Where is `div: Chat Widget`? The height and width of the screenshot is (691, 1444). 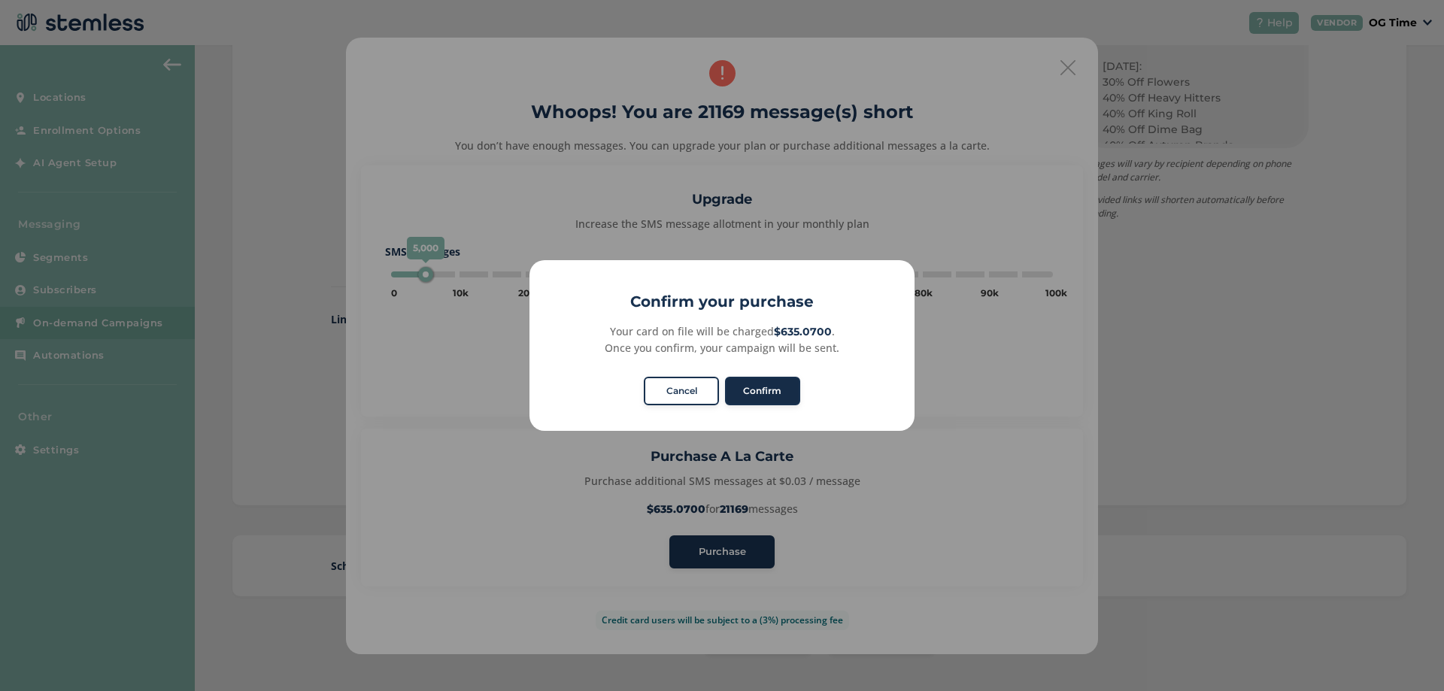 div: Chat Widget is located at coordinates (1406, 655).